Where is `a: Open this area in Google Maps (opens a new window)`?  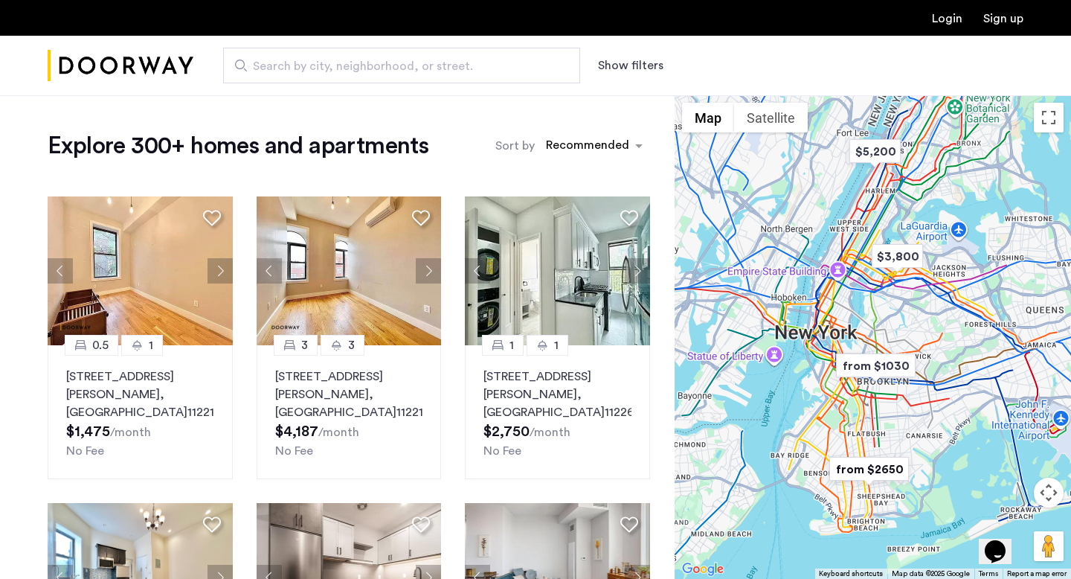
a: Open this area in Google Maps (opens a new window) is located at coordinates (703, 569).